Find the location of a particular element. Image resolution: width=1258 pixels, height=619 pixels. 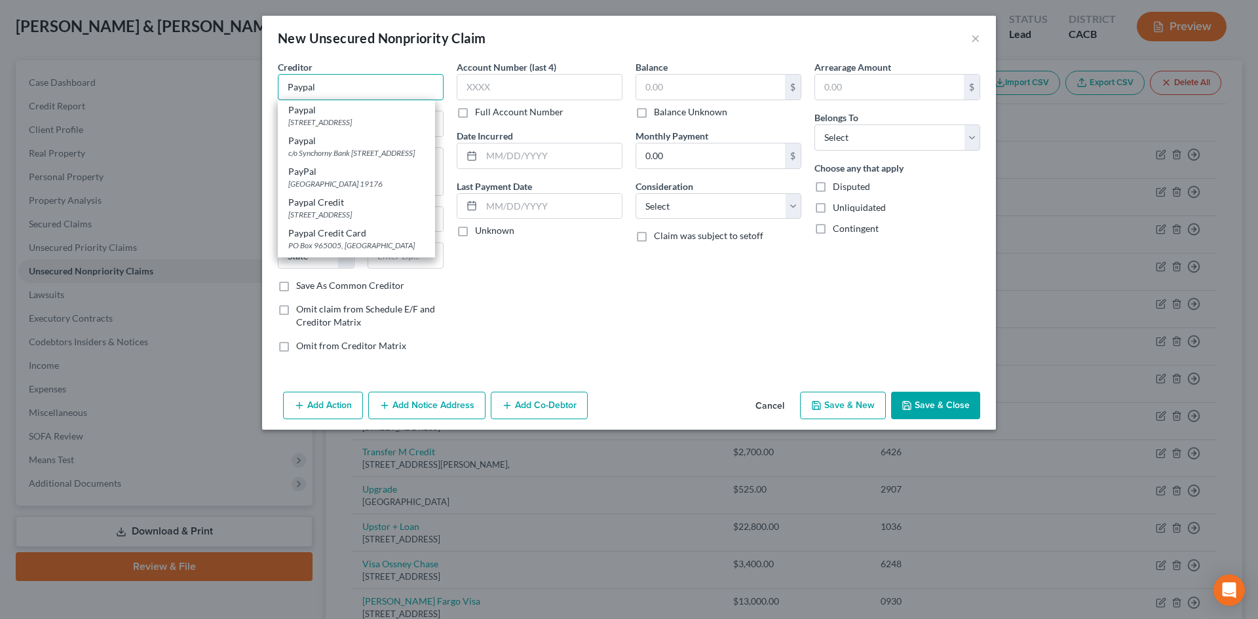

label: Date Incurred is located at coordinates (485, 136).